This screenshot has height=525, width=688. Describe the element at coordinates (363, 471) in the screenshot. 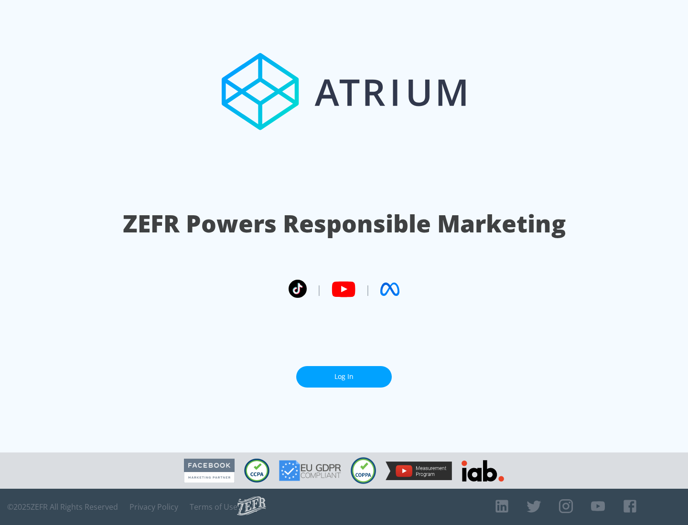

I see `img: COPPA Compliant` at that location.